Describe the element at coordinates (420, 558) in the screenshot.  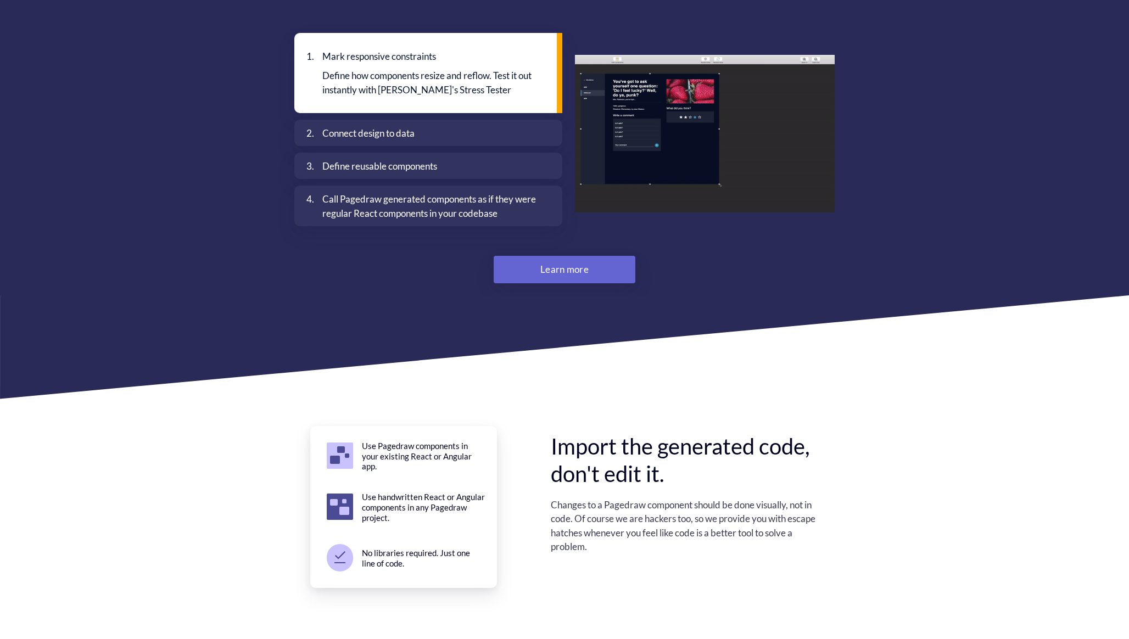
I see `div: No libraries required. Just one line of code.` at that location.